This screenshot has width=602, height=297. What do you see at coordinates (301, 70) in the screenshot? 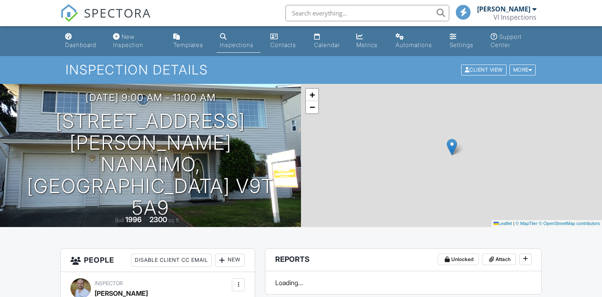
I see `h1: Inspection Details` at bounding box center [301, 70].